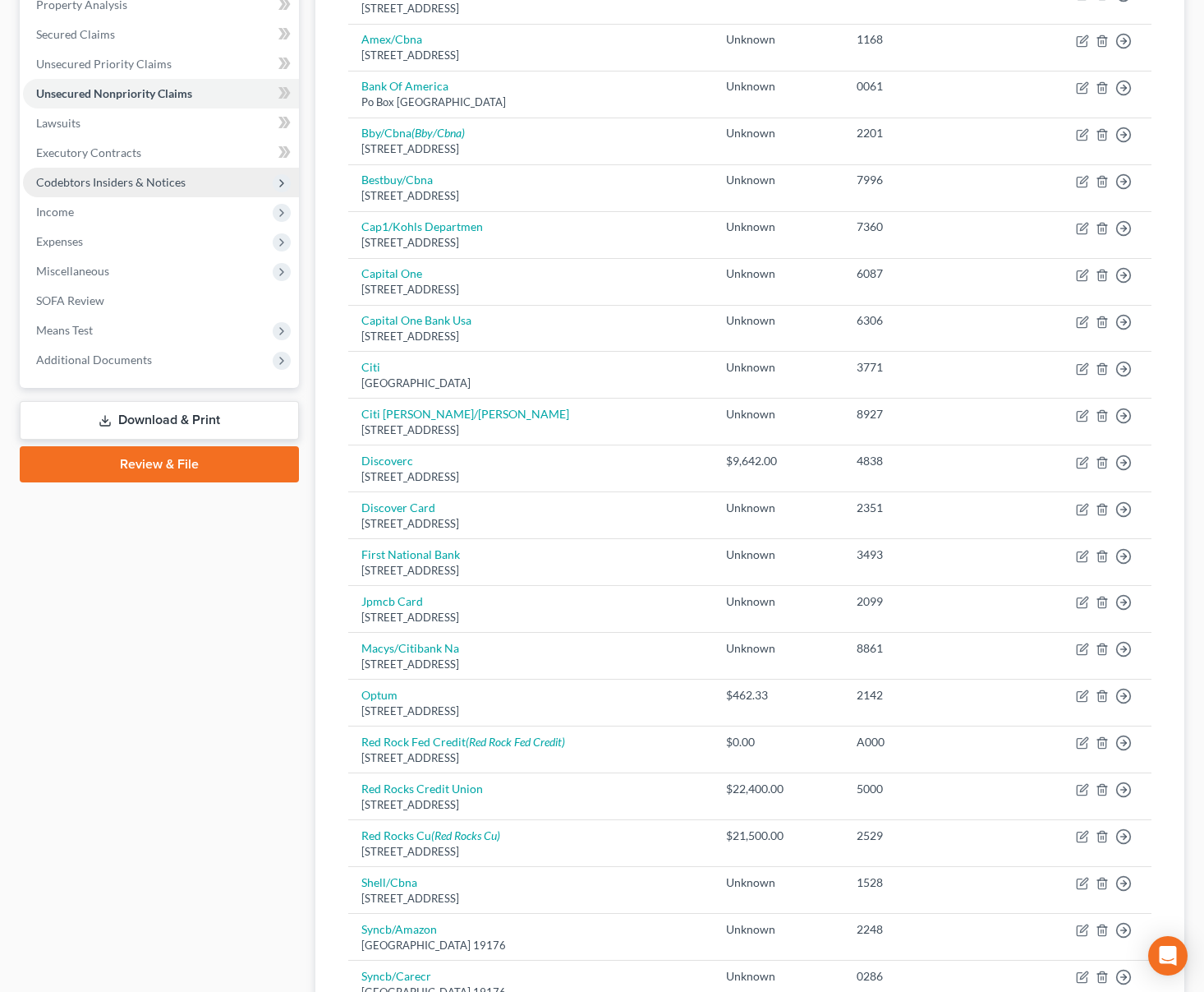 Image resolution: width=1204 pixels, height=992 pixels. What do you see at coordinates (928, 742) in the screenshot?
I see `div: A000` at bounding box center [928, 742].